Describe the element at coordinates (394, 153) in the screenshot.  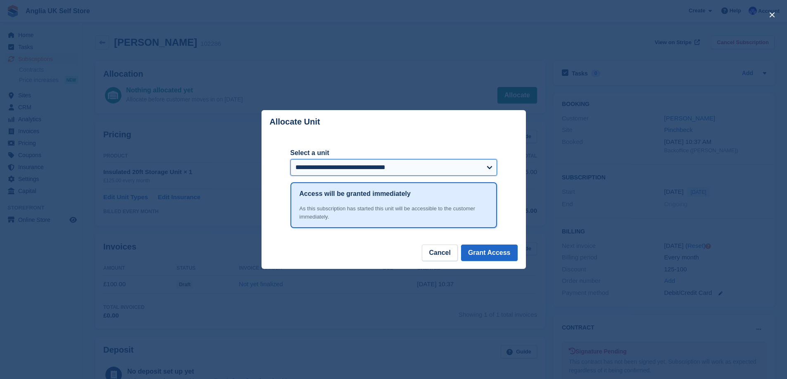
I see `label: Select a unit` at that location.